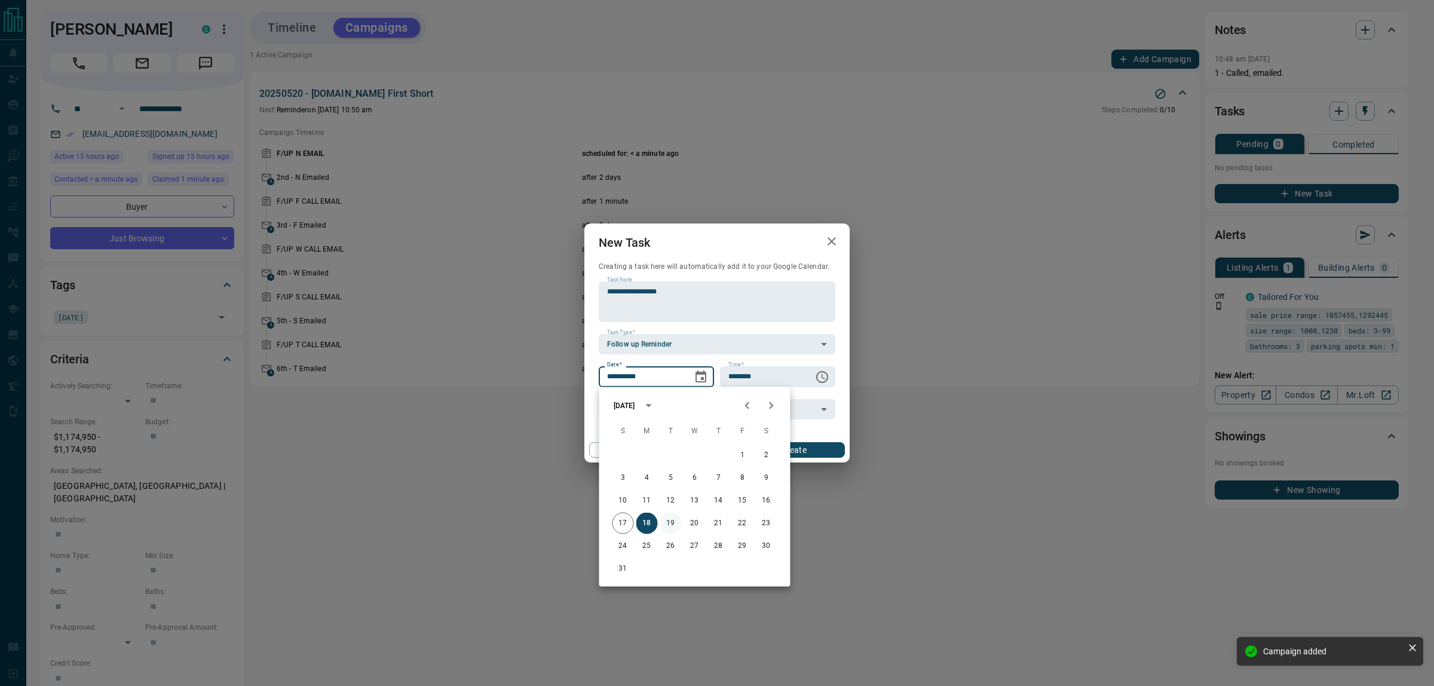 This screenshot has width=1434, height=686. Describe the element at coordinates (767, 455) in the screenshot. I see `button: 2` at that location.